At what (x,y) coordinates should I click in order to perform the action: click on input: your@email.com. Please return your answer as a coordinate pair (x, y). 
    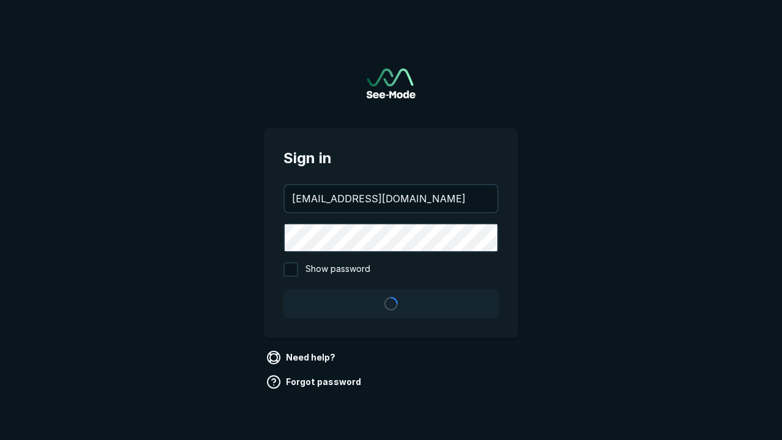
    Looking at the image, I should click on (391, 198).